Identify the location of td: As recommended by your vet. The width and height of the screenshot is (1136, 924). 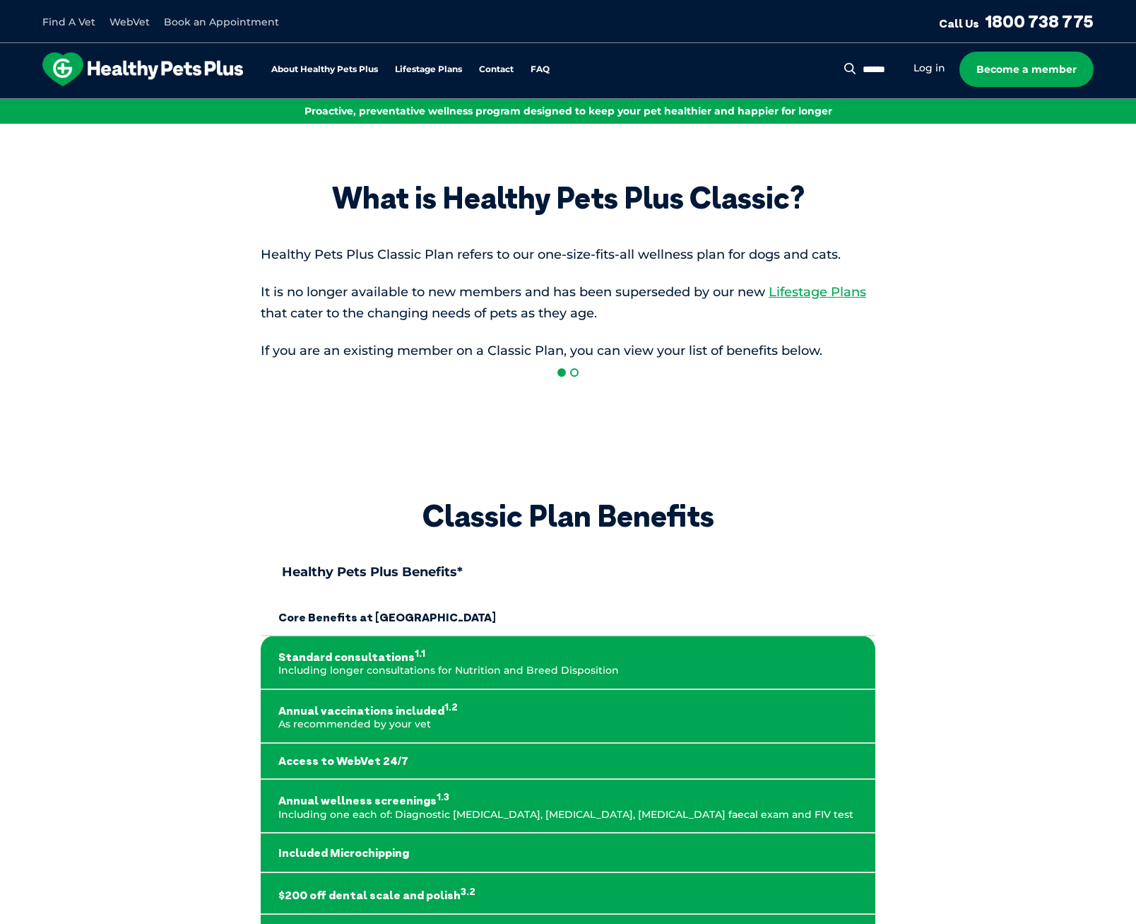
(568, 716).